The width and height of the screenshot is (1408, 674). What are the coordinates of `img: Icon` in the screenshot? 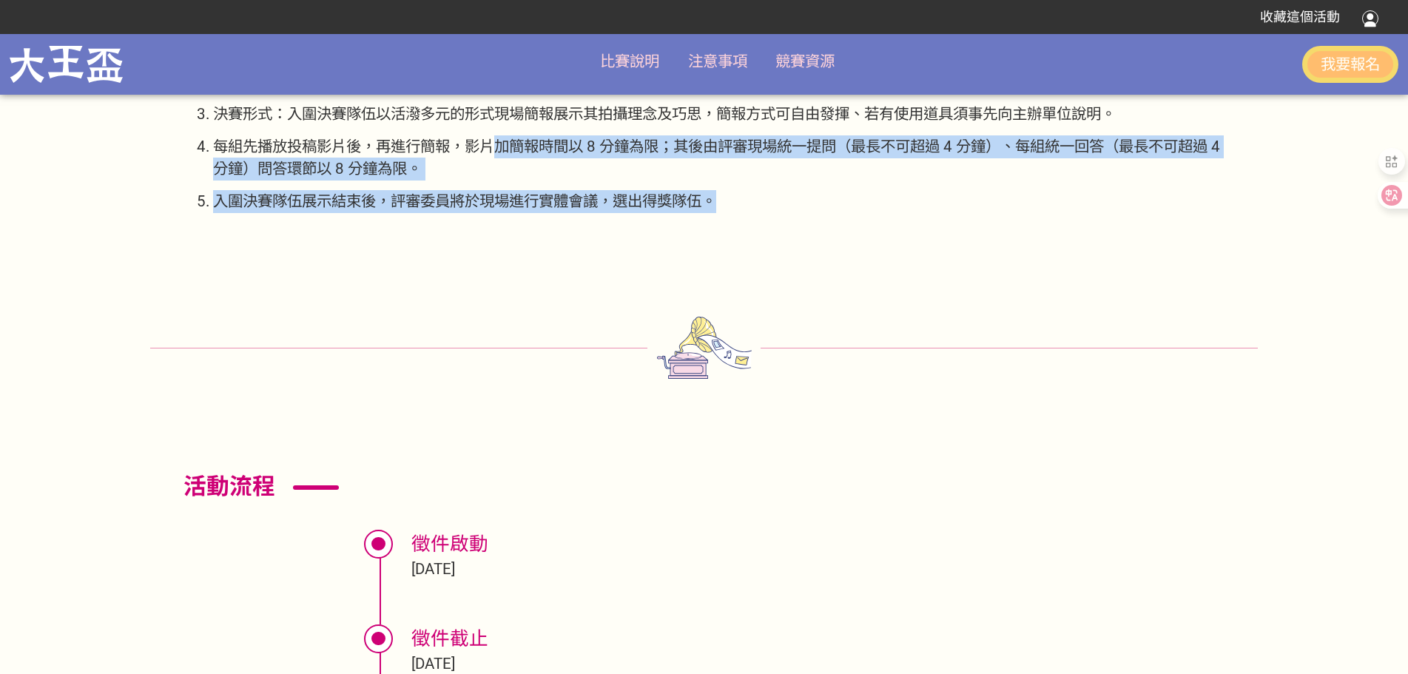 It's located at (704, 348).